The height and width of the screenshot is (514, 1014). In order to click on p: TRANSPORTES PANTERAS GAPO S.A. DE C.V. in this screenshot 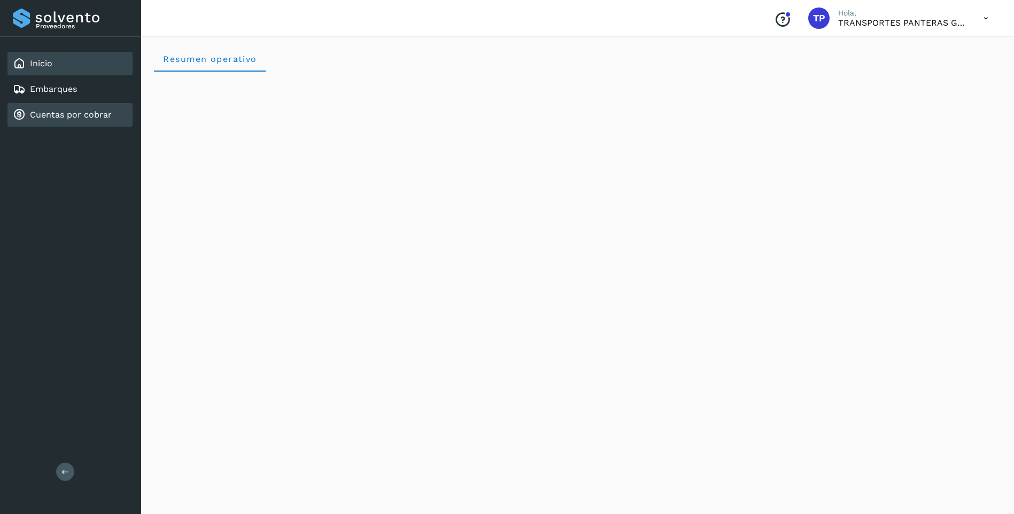, I will do `click(903, 22)`.